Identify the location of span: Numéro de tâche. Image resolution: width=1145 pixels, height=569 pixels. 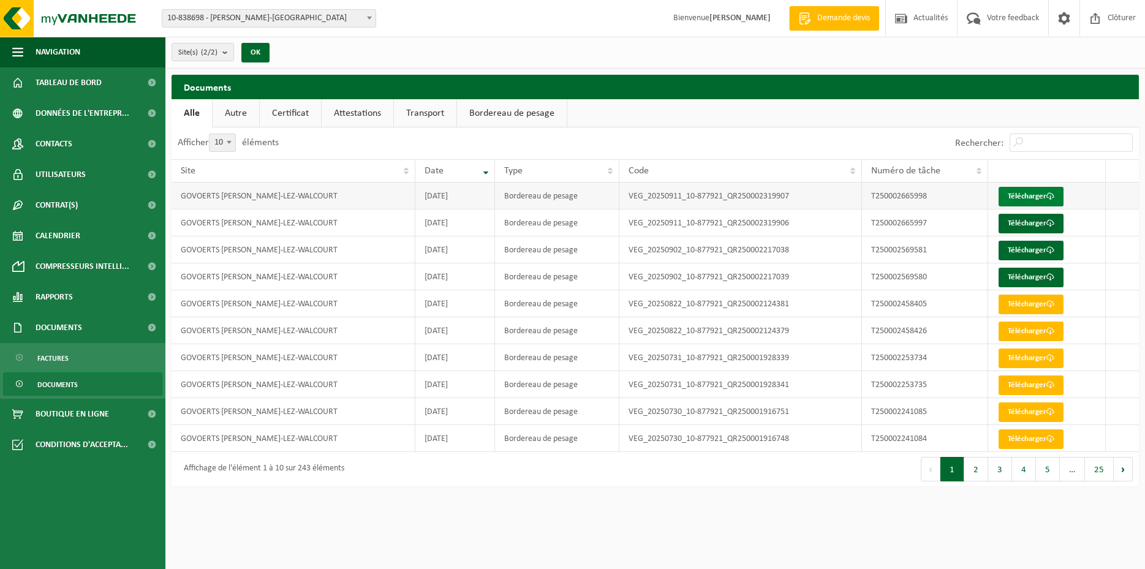
(905, 171).